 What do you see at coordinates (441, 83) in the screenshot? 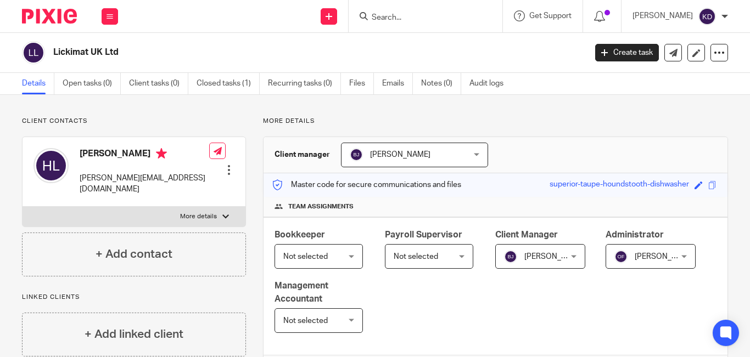
I see `a: Notes (0)` at bounding box center [441, 83].